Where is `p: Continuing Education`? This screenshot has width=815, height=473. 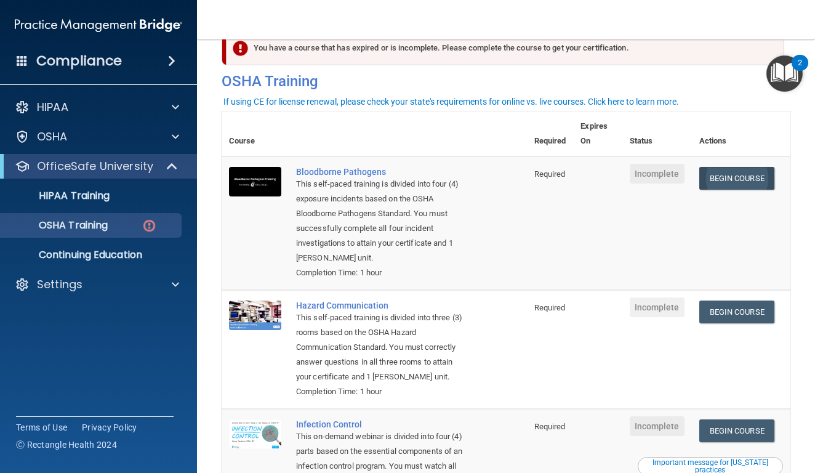
p: Continuing Education is located at coordinates (92, 255).